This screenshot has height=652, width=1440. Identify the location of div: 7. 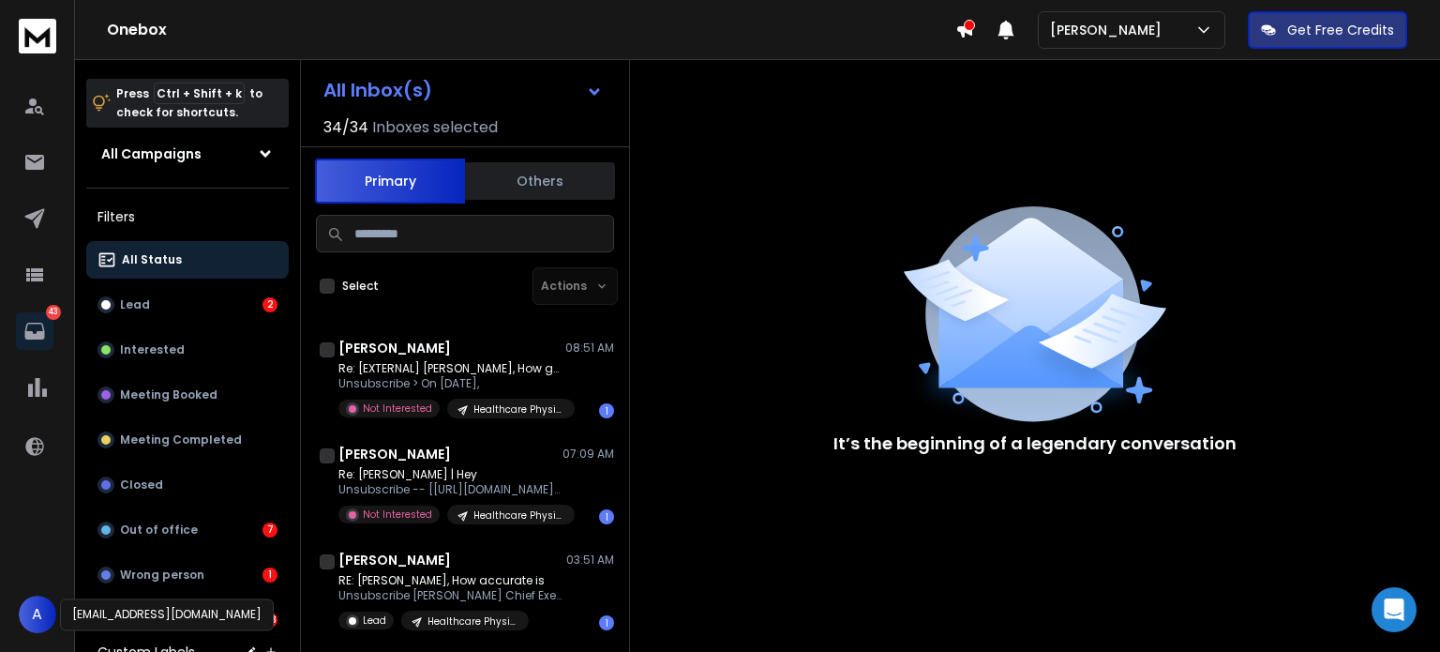
(270, 530).